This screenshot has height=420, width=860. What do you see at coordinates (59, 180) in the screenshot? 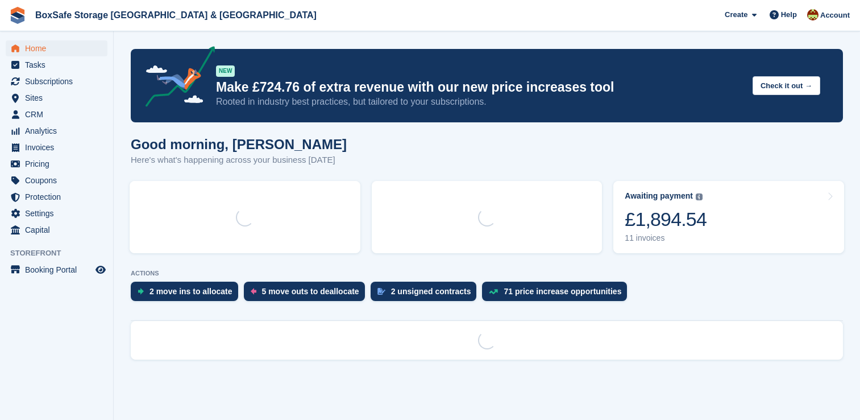
I see `span: Coupons` at bounding box center [59, 180].